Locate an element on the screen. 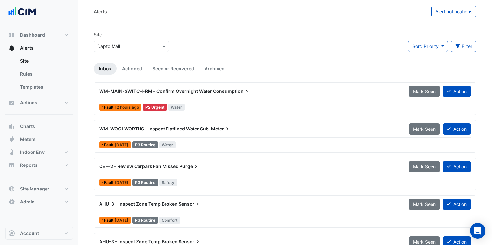  span: Alert notifications is located at coordinates (453, 11).